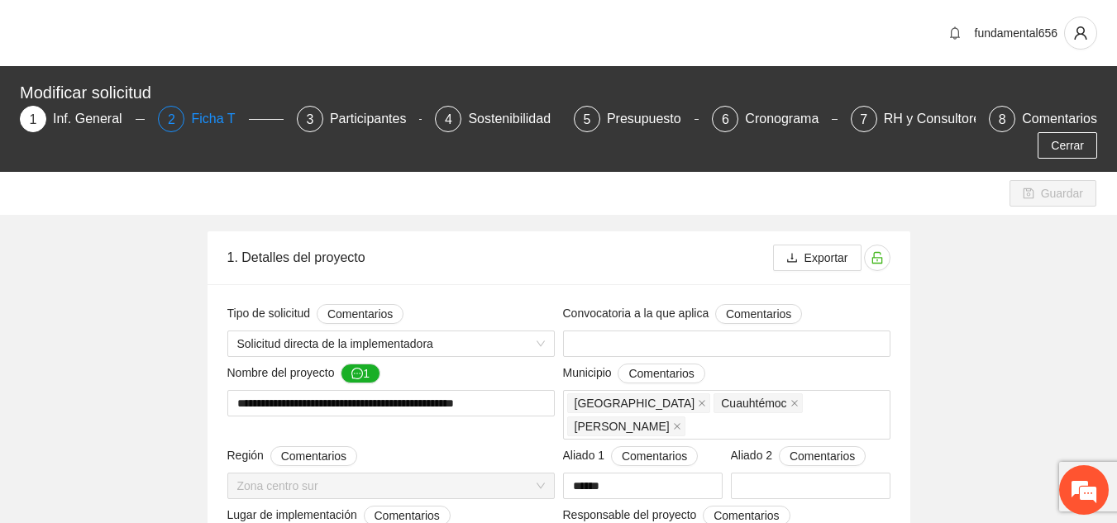 The height and width of the screenshot is (523, 1117). I want to click on span: Municipio, so click(634, 374).